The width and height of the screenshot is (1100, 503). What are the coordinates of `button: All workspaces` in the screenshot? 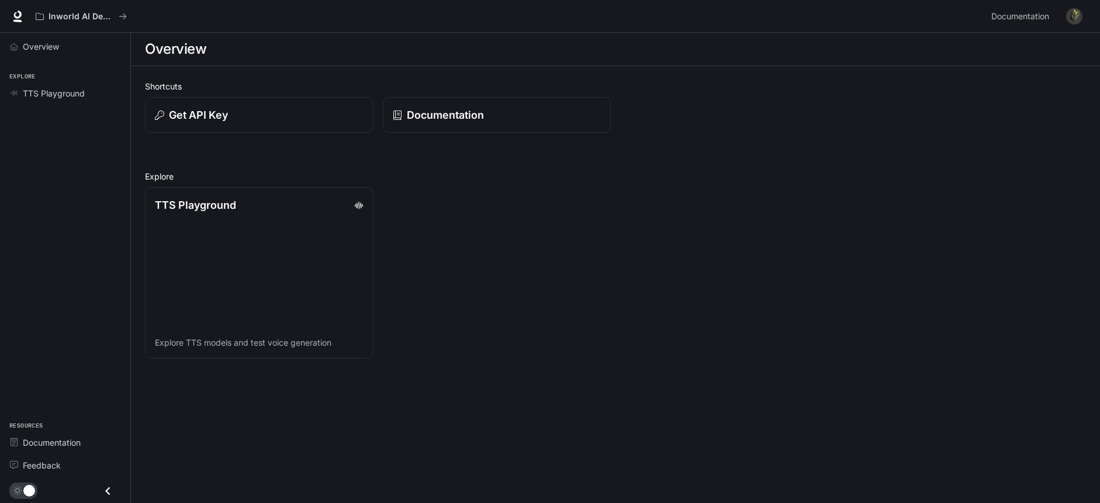 It's located at (81, 16).